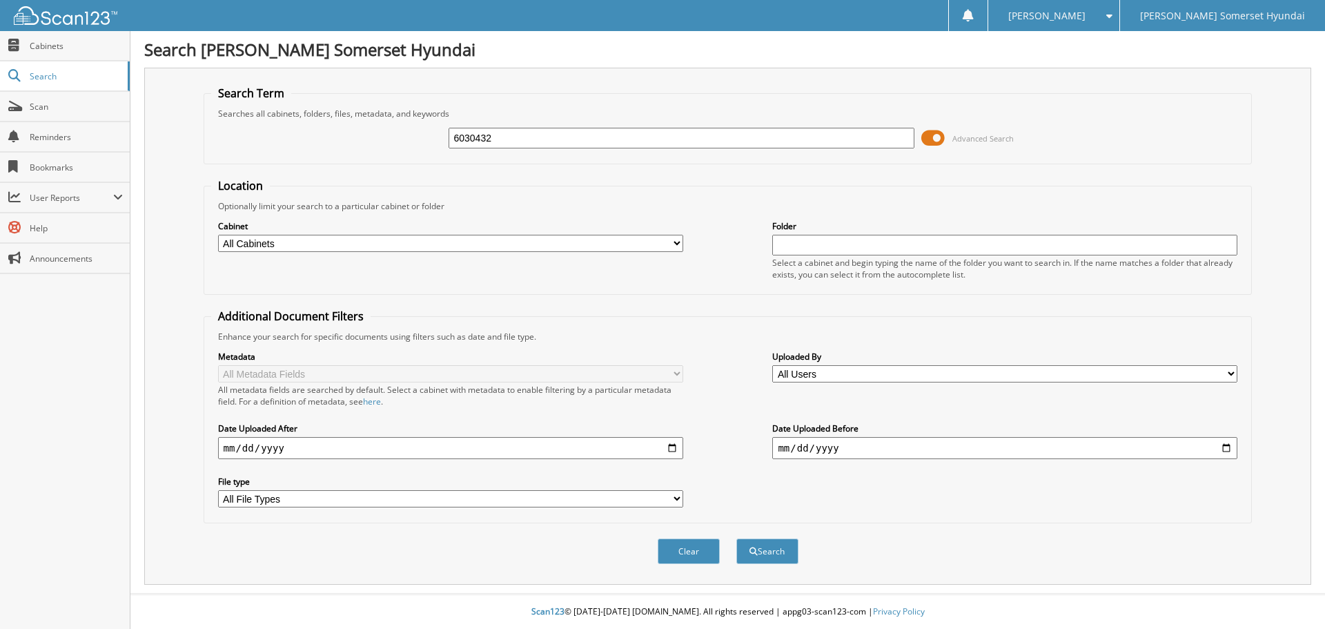  I want to click on legend: Additional Document Filters, so click(291, 316).